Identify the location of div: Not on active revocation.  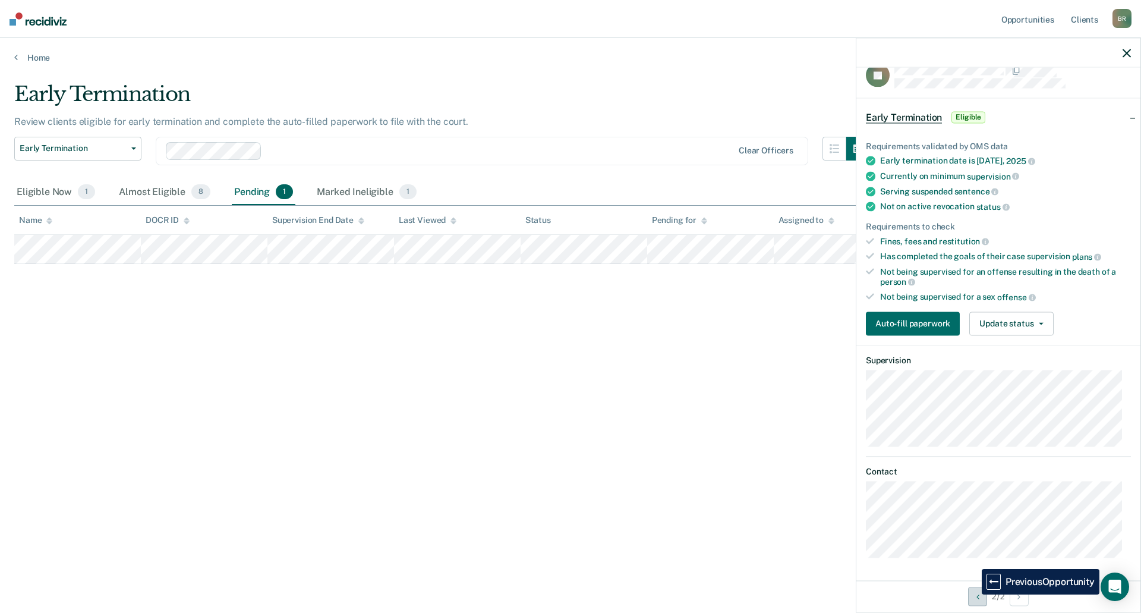
(1005, 207).